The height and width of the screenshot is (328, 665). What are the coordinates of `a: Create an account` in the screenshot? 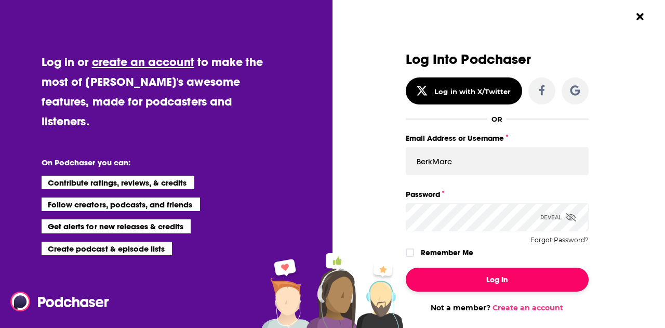 It's located at (528, 308).